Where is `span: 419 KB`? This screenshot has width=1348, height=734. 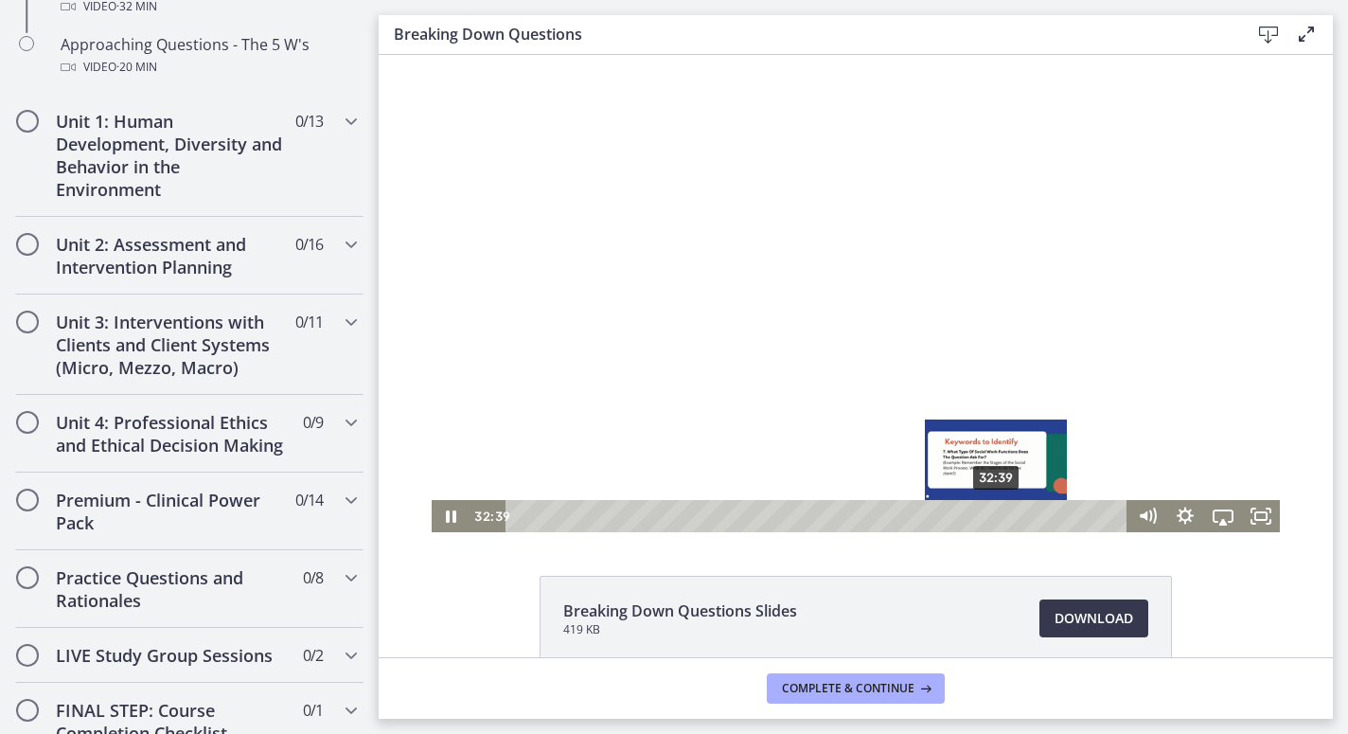
span: 419 KB is located at coordinates (680, 630).